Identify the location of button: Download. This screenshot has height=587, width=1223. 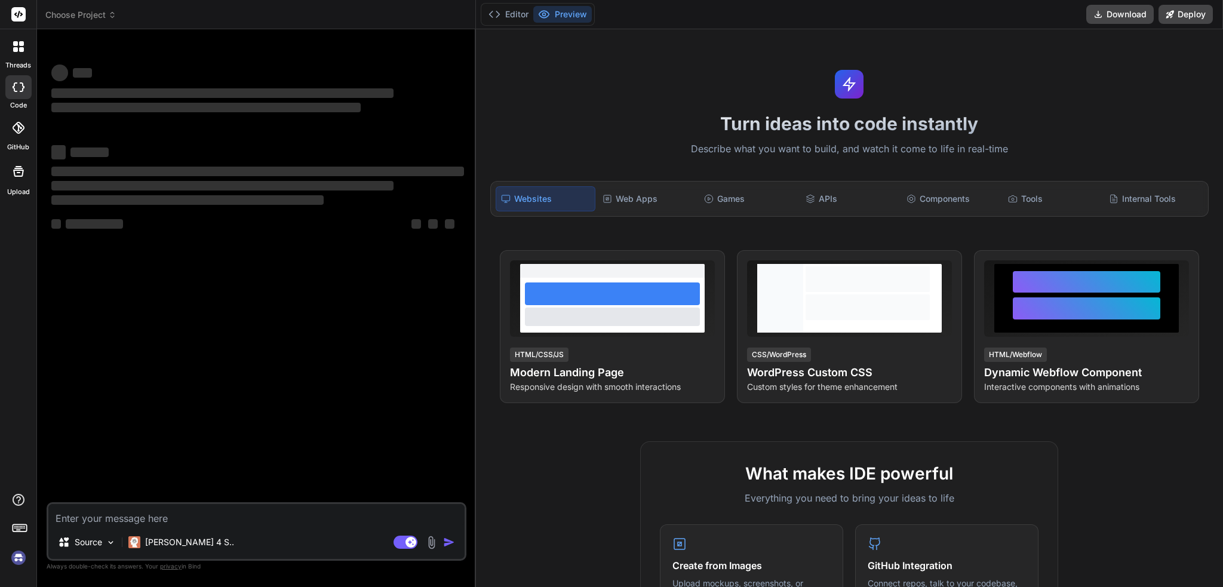
(1120, 14).